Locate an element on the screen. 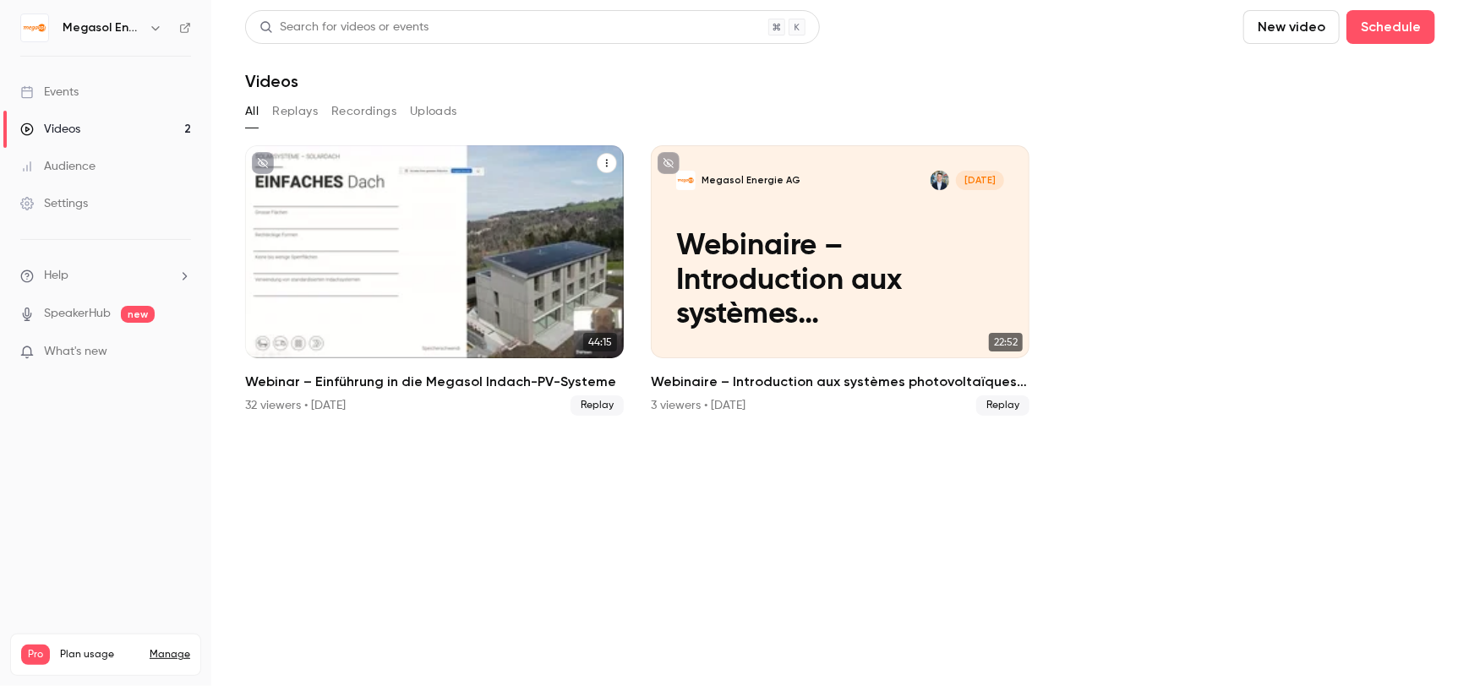  span: Plan usage is located at coordinates (100, 655).